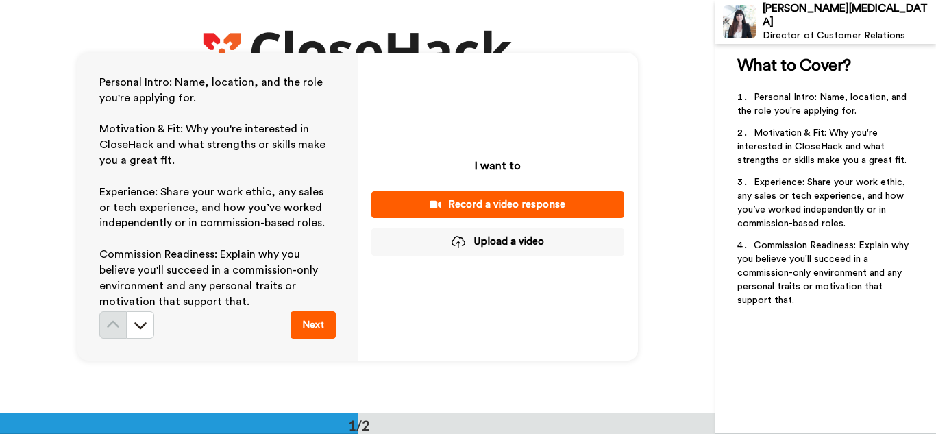 The height and width of the screenshot is (434, 936). What do you see at coordinates (498, 166) in the screenshot?
I see `p: I want to` at bounding box center [498, 166].